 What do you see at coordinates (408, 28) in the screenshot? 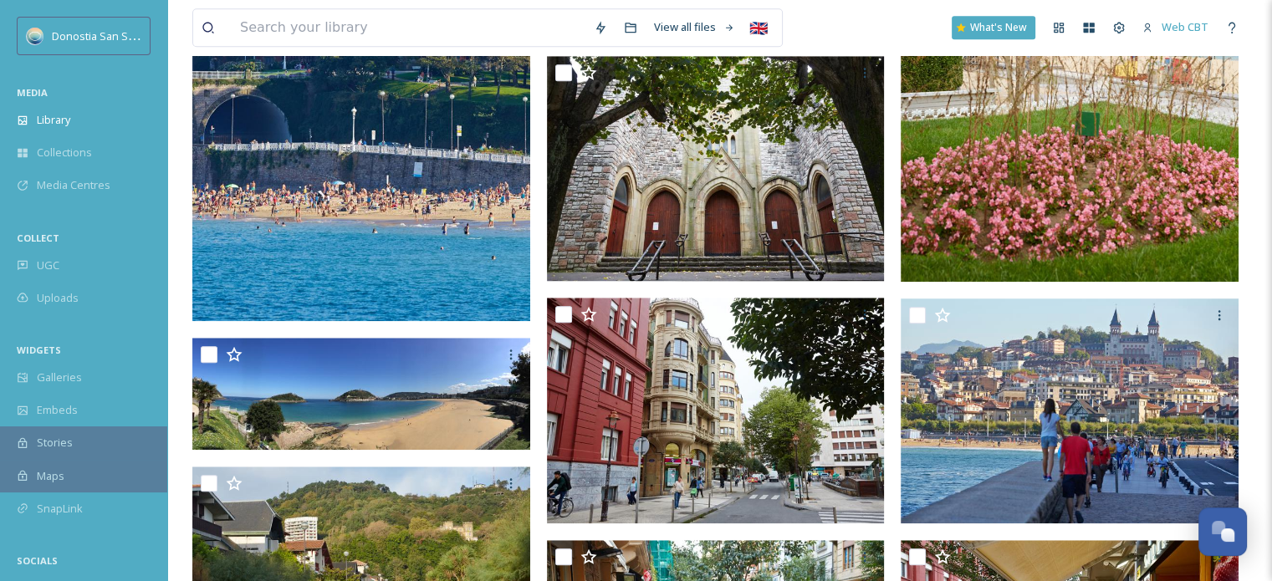
I see `input: Search your library` at bounding box center [408, 28].